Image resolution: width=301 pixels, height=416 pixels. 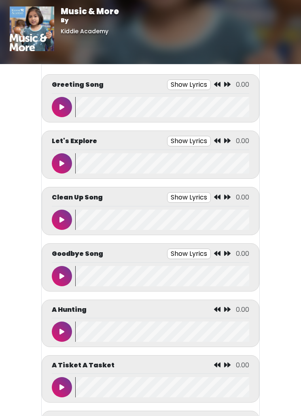 I want to click on p: Clean Up Song, so click(x=77, y=197).